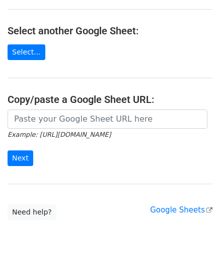 The height and width of the screenshot is (267, 220). I want to click on a: Google Sheets, so click(182, 210).